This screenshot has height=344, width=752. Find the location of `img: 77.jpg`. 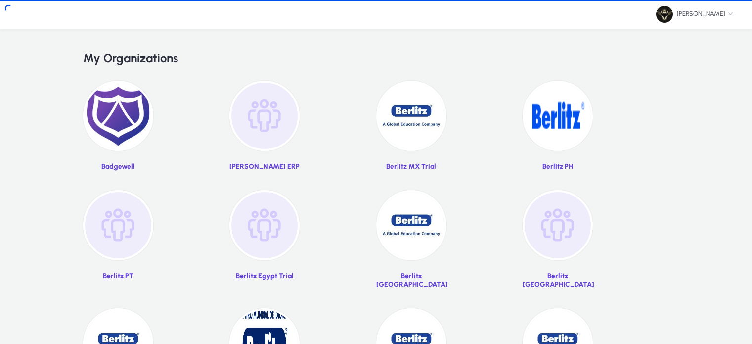

img: 77.jpg is located at coordinates (665, 14).